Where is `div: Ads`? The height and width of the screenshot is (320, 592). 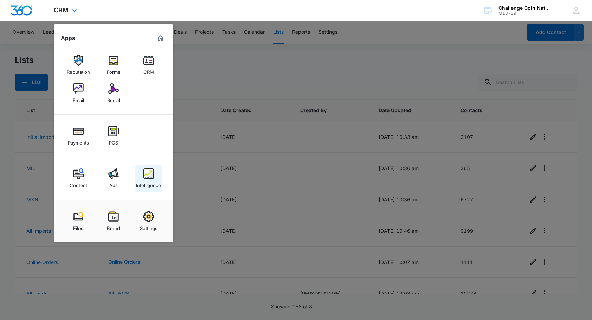 div: Ads is located at coordinates (113, 183).